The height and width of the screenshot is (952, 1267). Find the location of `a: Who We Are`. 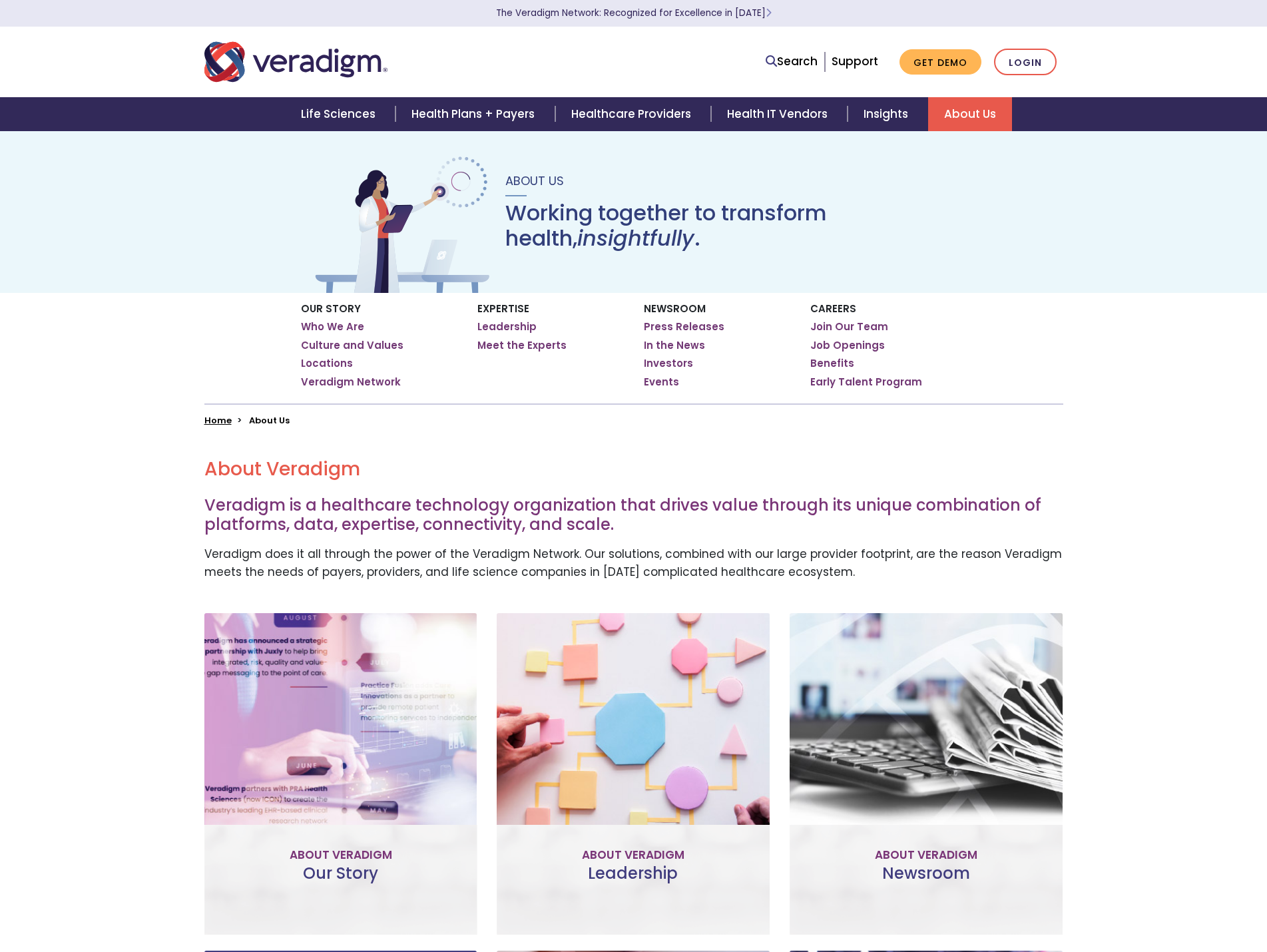

a: Who We Are is located at coordinates (332, 327).